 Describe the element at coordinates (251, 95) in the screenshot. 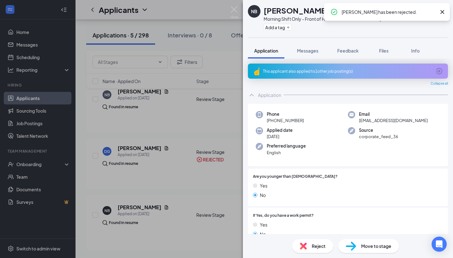

I see `svg: ChevronUp` at that location.